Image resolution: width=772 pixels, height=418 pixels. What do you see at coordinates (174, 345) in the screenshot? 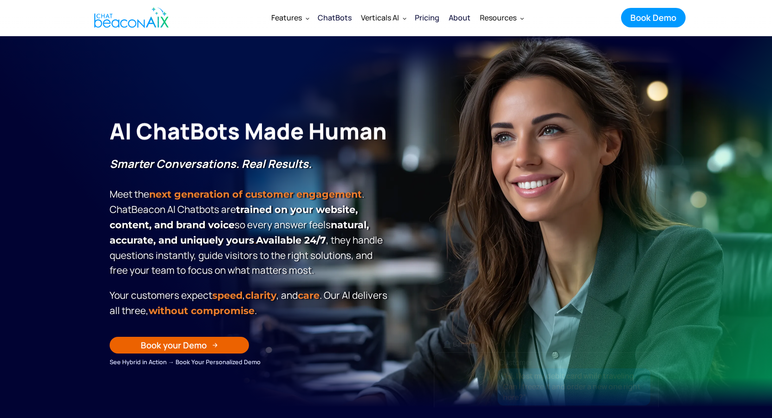
I see `div: Book your Demo` at bounding box center [174, 345].